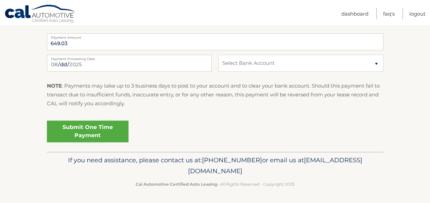  What do you see at coordinates (215, 95) in the screenshot?
I see `p: : Payments may take up to 3 business days to post to your account and to clear your bank account....` at bounding box center [215, 95].